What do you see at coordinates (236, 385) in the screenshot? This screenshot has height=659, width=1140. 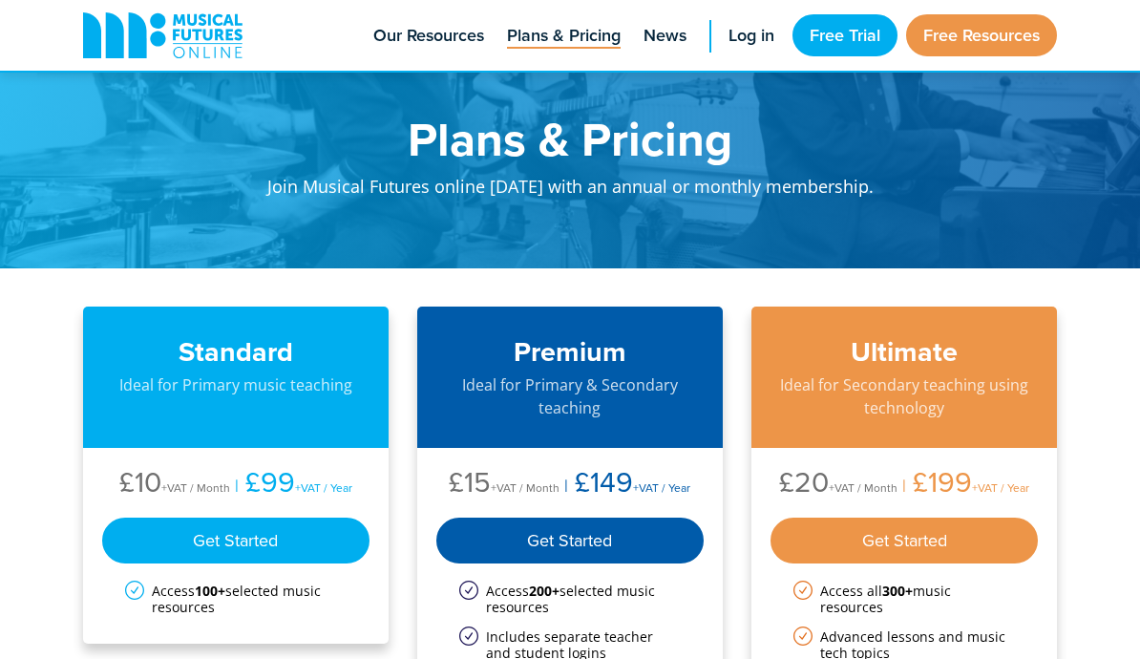 I see `p: Ideal for Primary music teaching` at bounding box center [236, 385].